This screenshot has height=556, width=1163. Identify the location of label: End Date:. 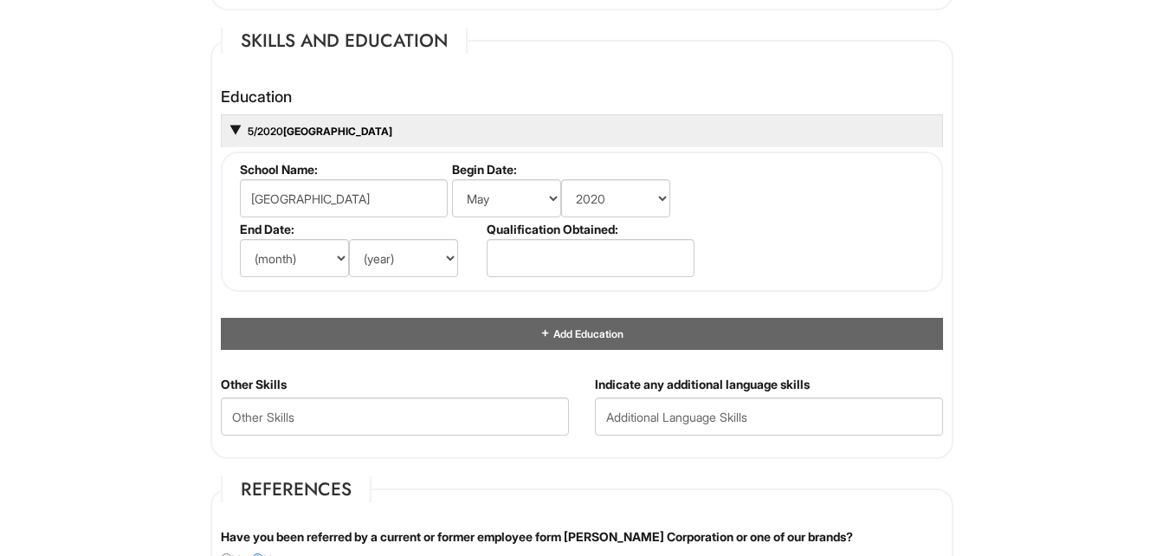
(359, 229).